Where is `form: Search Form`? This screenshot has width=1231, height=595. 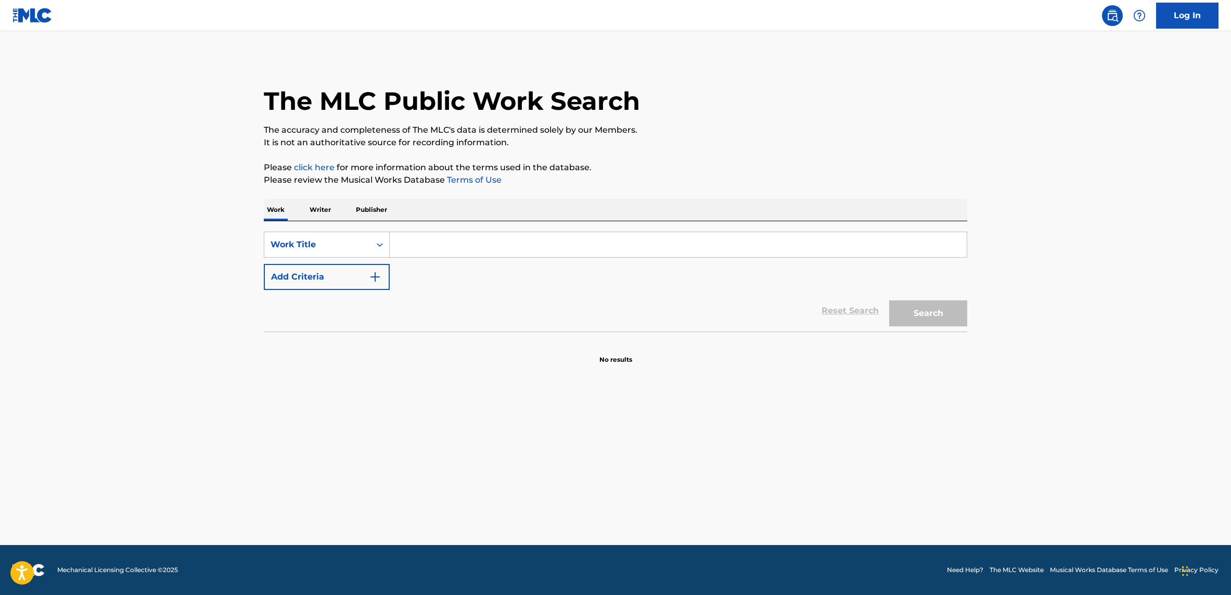 form: Search Form is located at coordinates (616, 282).